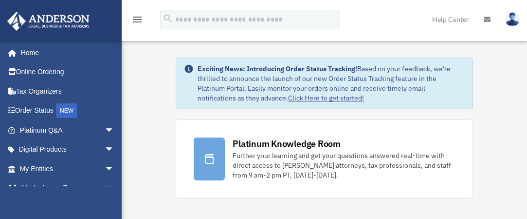 The width and height of the screenshot is (527, 219). Describe the element at coordinates (68, 130) in the screenshot. I see `a: Platinum Q&Aarrow_drop_down` at that location.